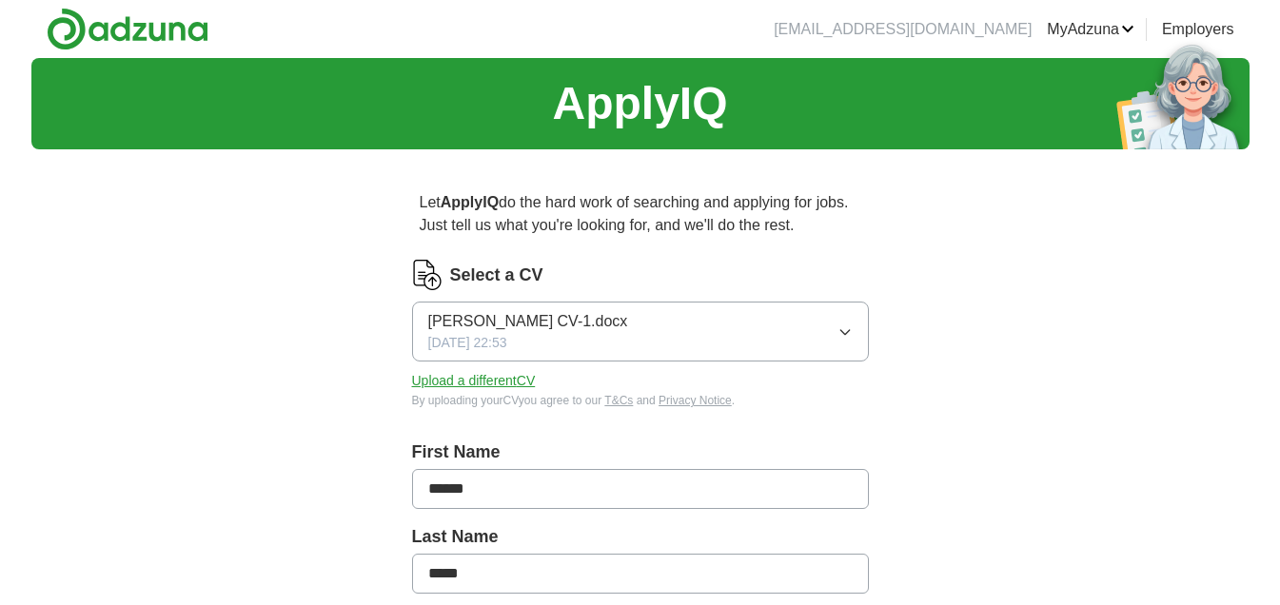  What do you see at coordinates (1091, 30) in the screenshot?
I see `a: MyAdzuna` at bounding box center [1091, 30].